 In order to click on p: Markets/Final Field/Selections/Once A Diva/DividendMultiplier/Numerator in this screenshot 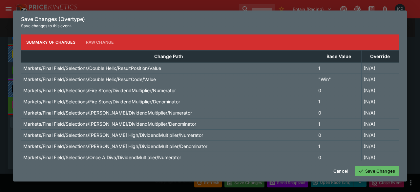, I will do `click(102, 157)`.